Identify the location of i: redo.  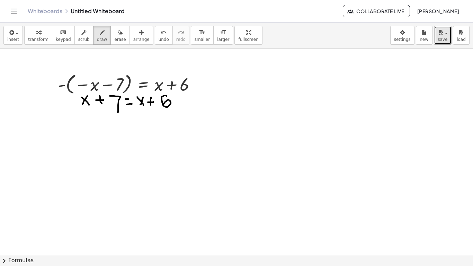
(181, 33).